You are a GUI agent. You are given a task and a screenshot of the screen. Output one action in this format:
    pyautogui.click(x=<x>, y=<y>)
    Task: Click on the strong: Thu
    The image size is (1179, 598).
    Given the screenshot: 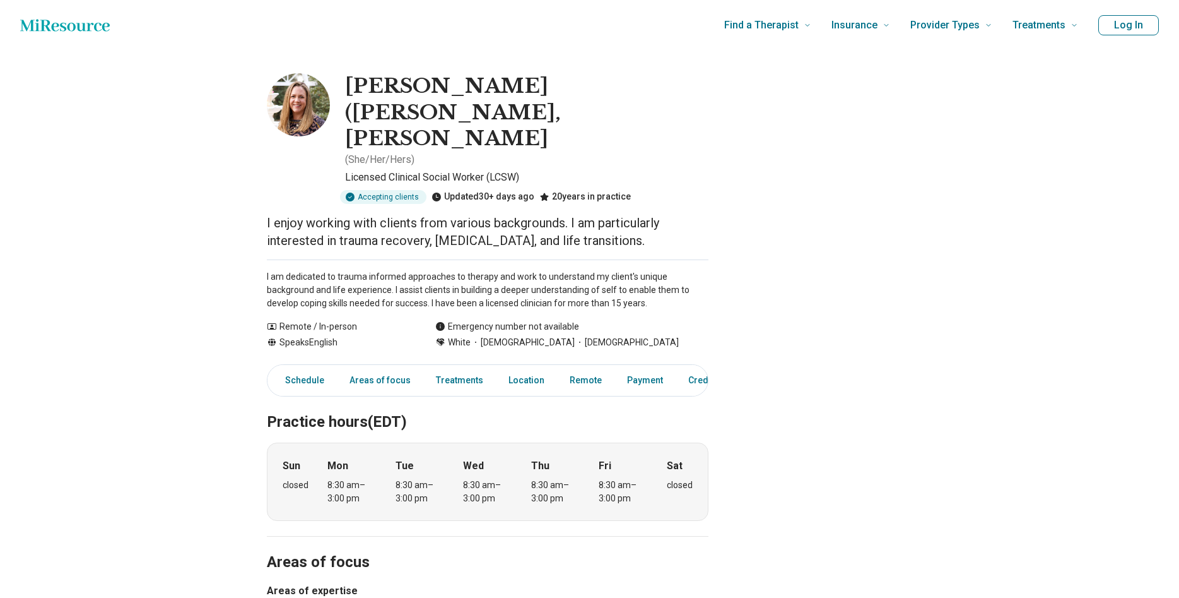 What is the action you would take?
    pyautogui.click(x=540, y=466)
    